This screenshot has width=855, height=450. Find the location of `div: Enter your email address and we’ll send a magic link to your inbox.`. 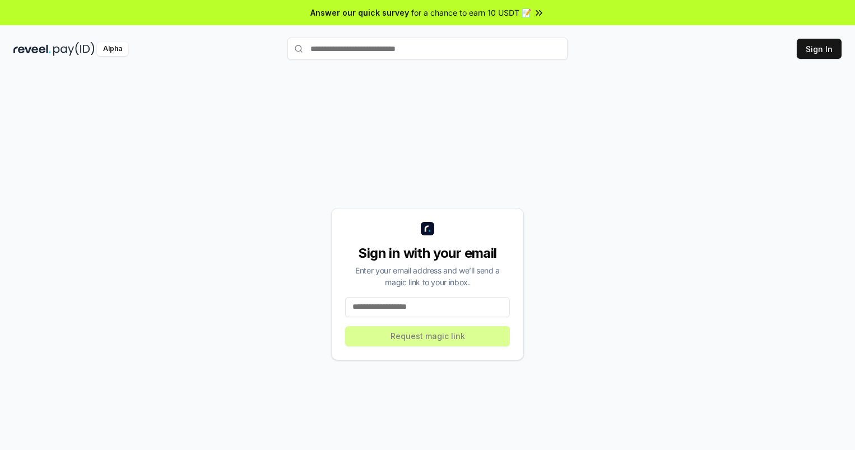

div: Enter your email address and we’ll send a magic link to your inbox. is located at coordinates (428, 276).